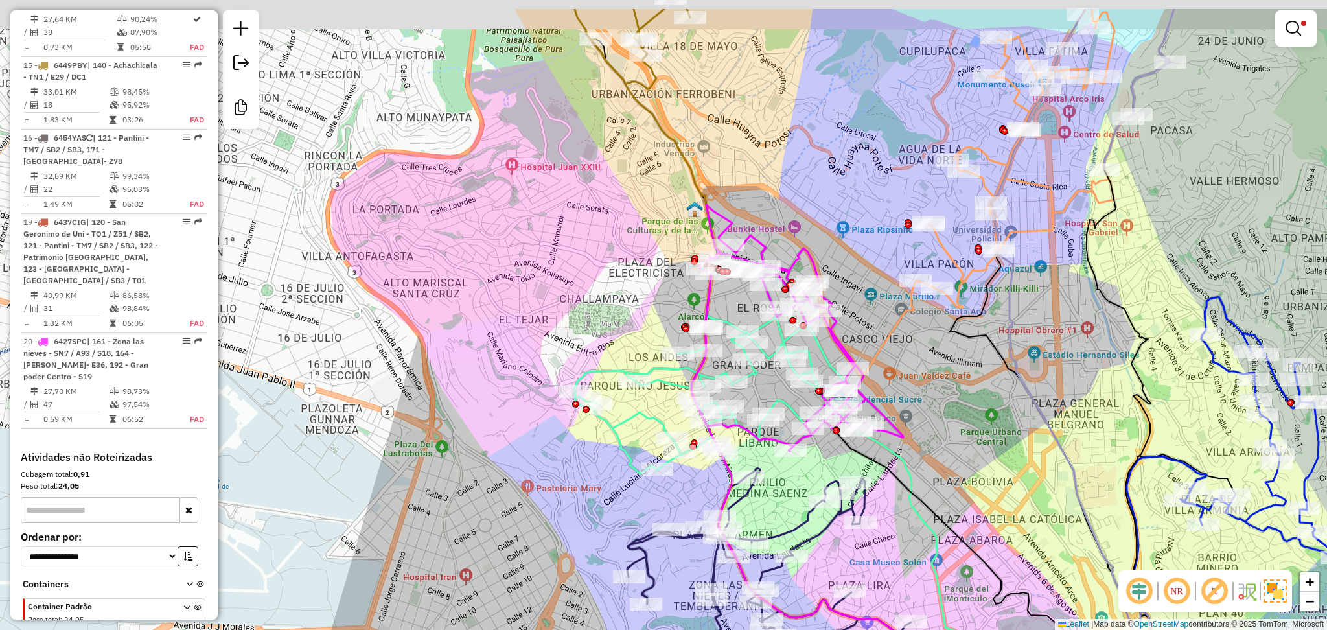 The image size is (1327, 630). What do you see at coordinates (1191, 624) in the screenshot?
I see `div: Map data © contributors,© 2025 TomTom, Microsoft` at bounding box center [1191, 624].